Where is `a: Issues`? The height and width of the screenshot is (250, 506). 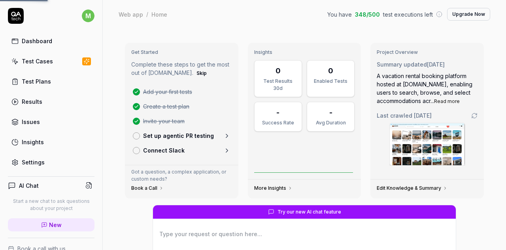
a: Issues is located at coordinates (51, 121).